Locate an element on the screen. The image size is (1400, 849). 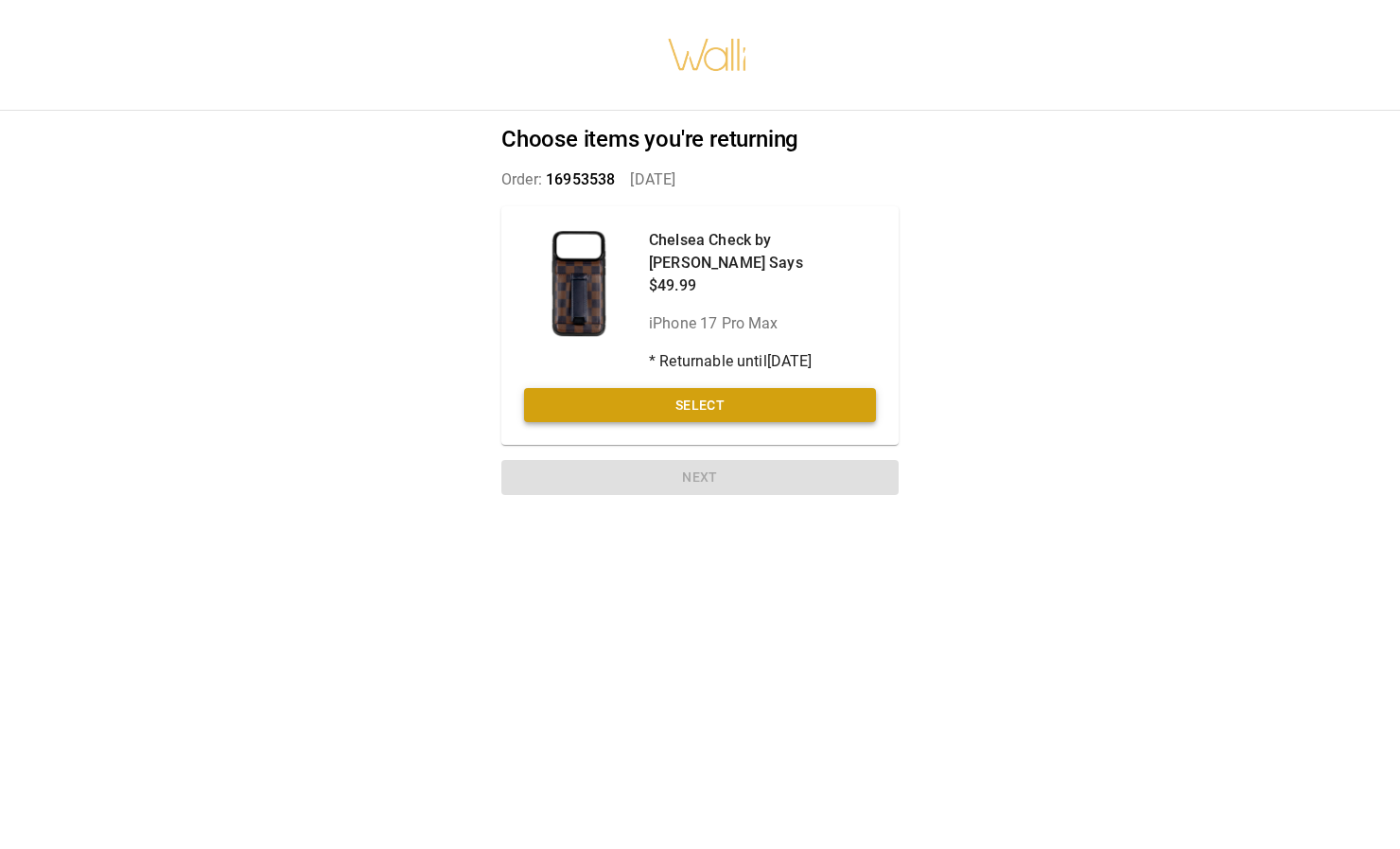
span: 16953538 is located at coordinates (580, 179).